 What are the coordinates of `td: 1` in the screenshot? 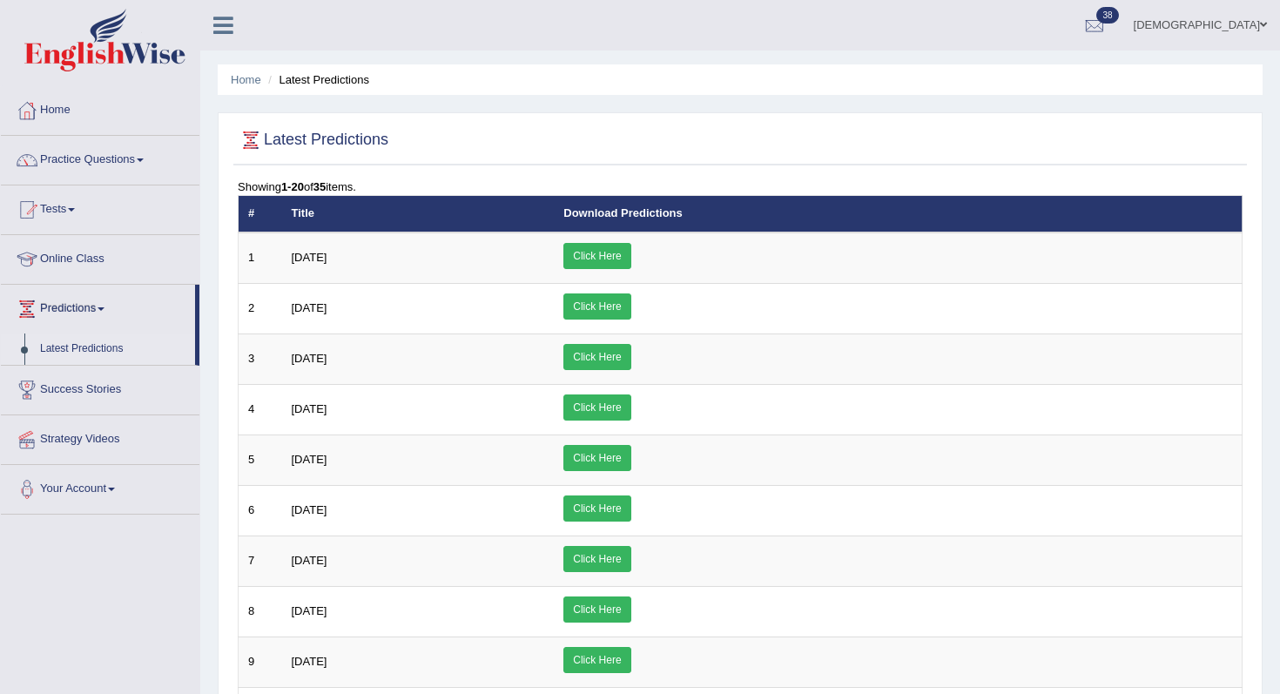 It's located at (260, 258).